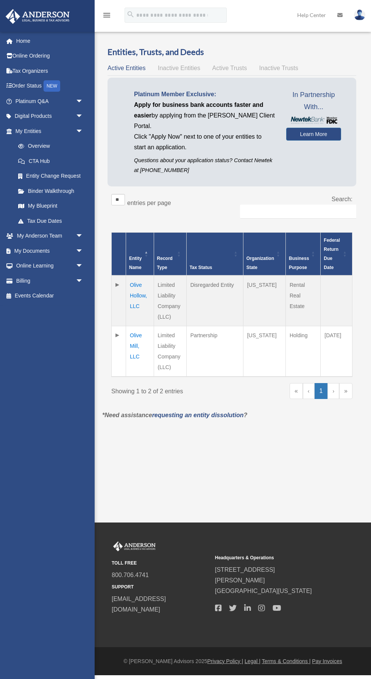 This screenshot has width=371, height=679. I want to click on span: Entity Name, so click(135, 263).